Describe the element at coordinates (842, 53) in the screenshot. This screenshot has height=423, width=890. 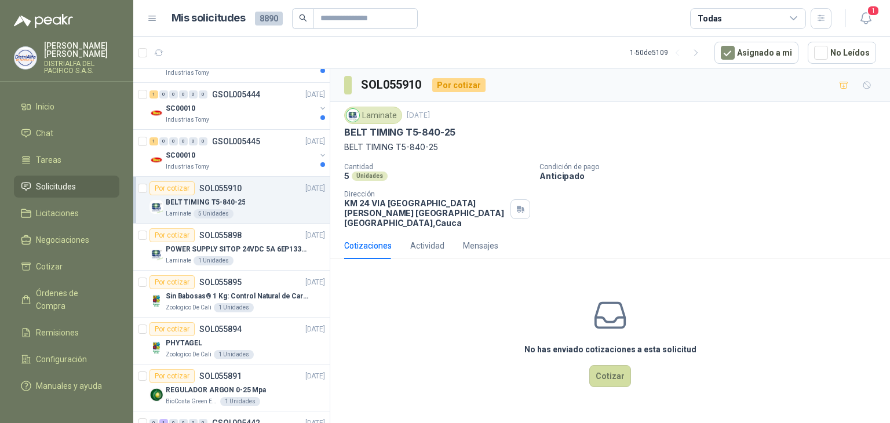
I see `button: No Leídos` at that location.